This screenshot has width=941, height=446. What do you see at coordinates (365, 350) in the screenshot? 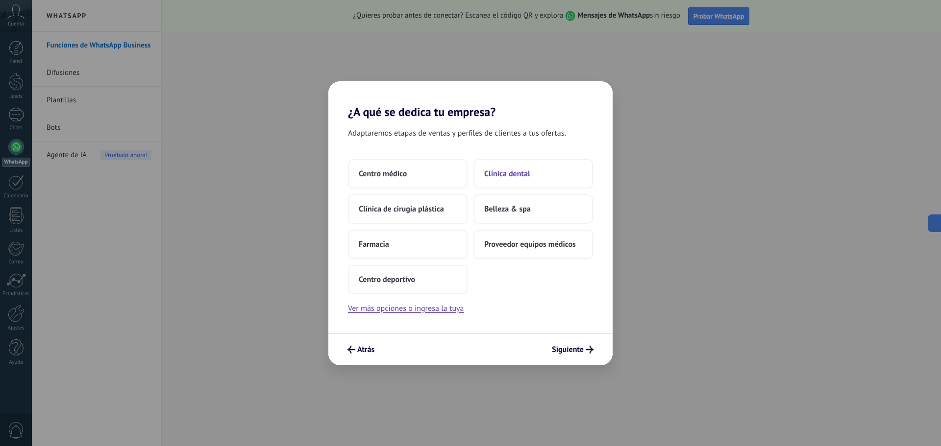
I see `span: Atrás` at bounding box center [365, 350].